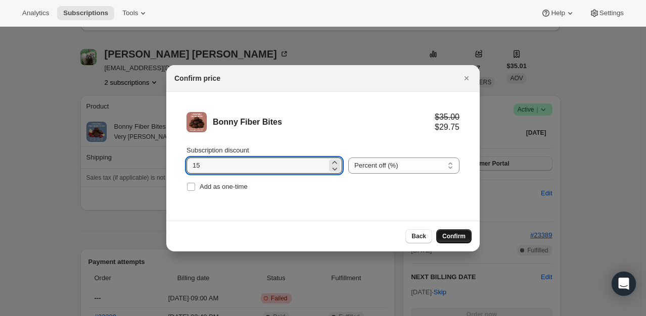 Image resolution: width=646 pixels, height=316 pixels. What do you see at coordinates (35, 13) in the screenshot?
I see `button: Analytics` at bounding box center [35, 13].